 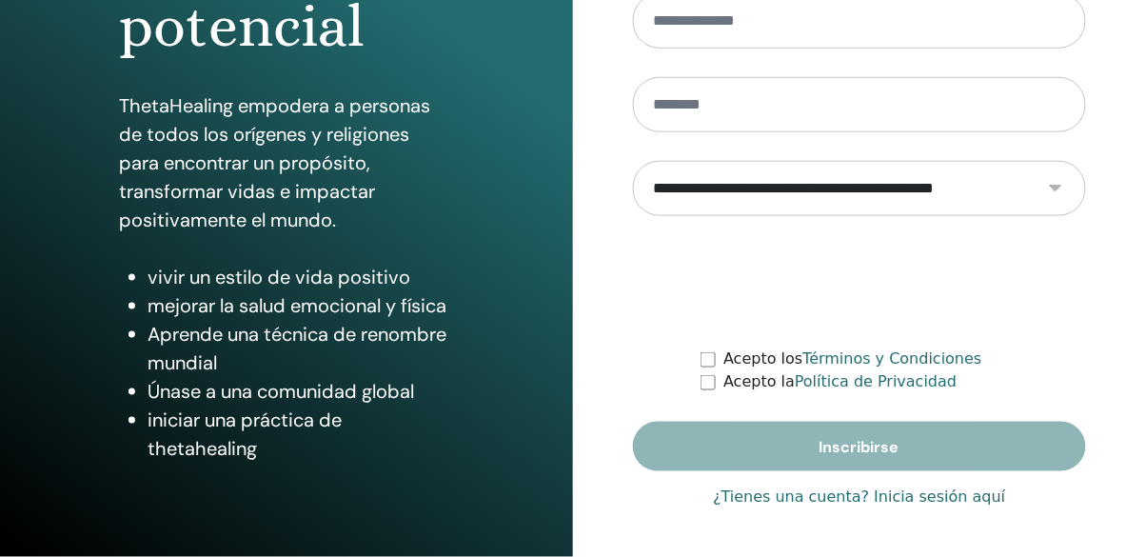 What do you see at coordinates (893, 358) in the screenshot?
I see `a: Términos y Condiciones` at bounding box center [893, 358].